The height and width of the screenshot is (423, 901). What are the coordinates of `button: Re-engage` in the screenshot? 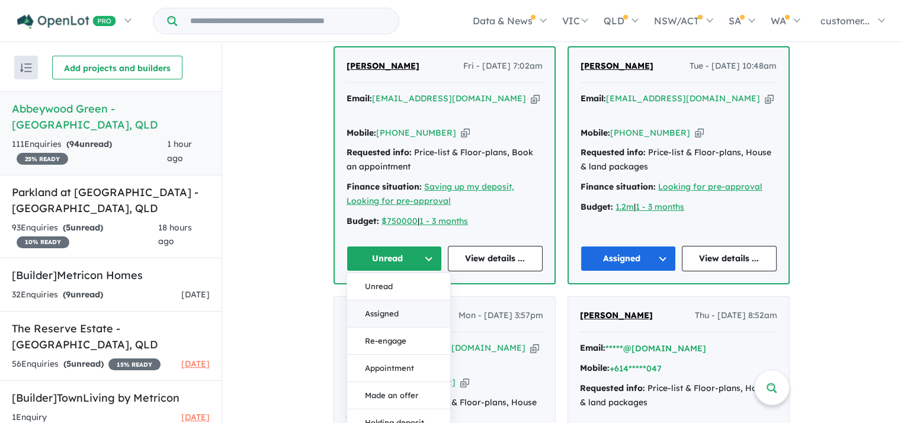 It's located at (399, 341).